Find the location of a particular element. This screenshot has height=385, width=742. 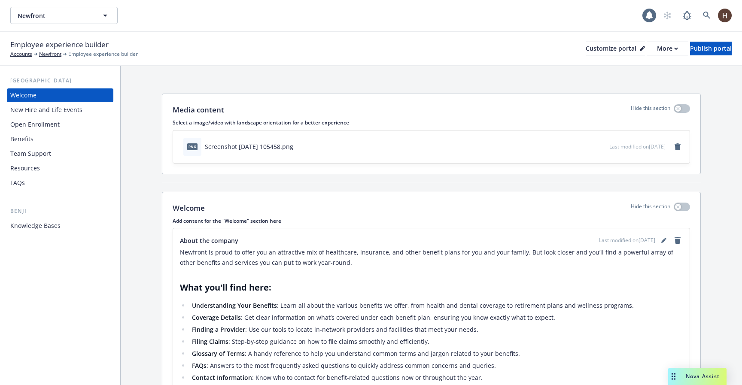

div: Drag to move is located at coordinates (674, 377).